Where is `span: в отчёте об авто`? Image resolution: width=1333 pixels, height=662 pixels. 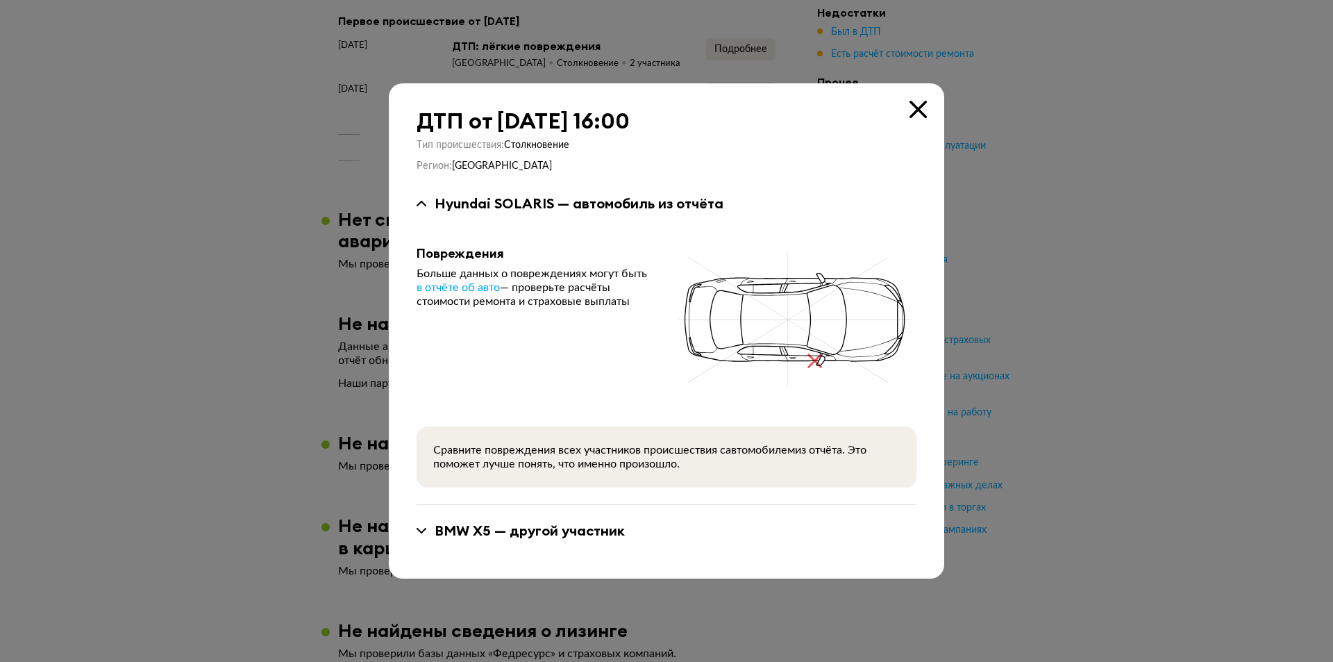 span: в отчёте об авто is located at coordinates (458, 287).